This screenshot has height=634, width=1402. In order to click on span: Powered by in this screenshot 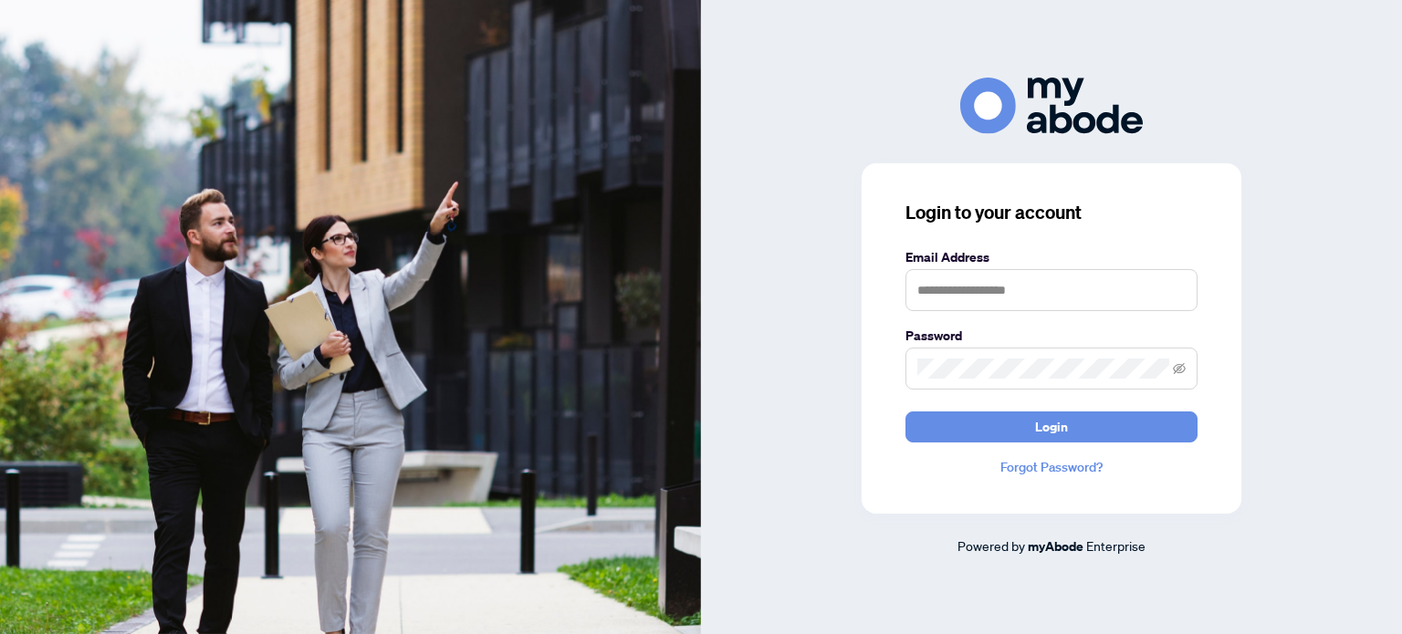, I will do `click(991, 546)`.